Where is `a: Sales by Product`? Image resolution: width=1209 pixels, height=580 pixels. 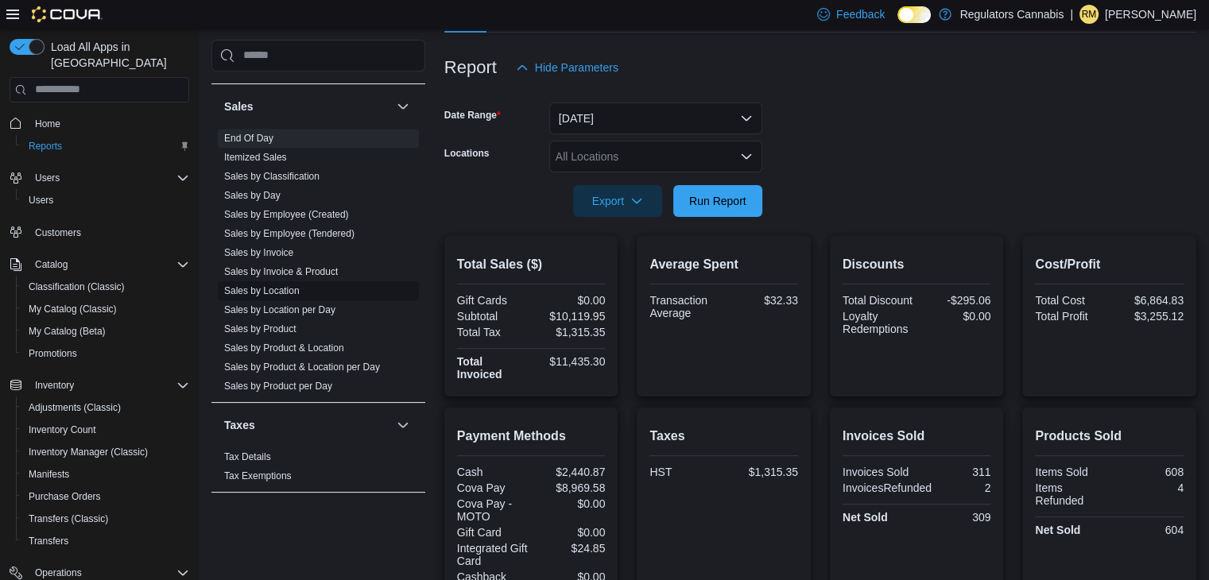
a: Sales by Product is located at coordinates (260, 329).